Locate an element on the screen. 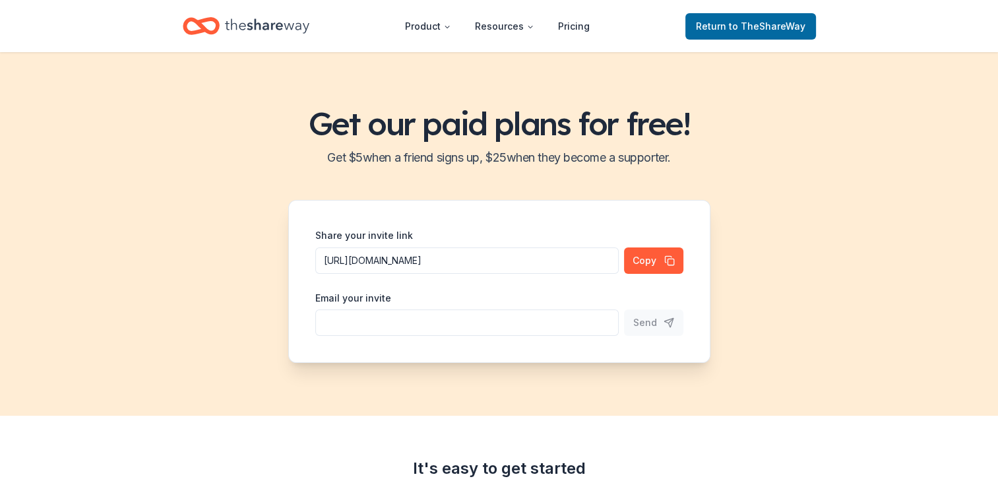  button: Product is located at coordinates (428, 26).